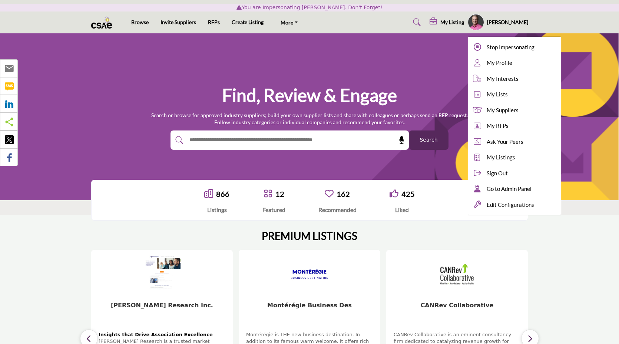 This screenshot has height=344, width=619. Describe the element at coordinates (457, 305) in the screenshot. I see `b: CANRev Collaborative` at that location.